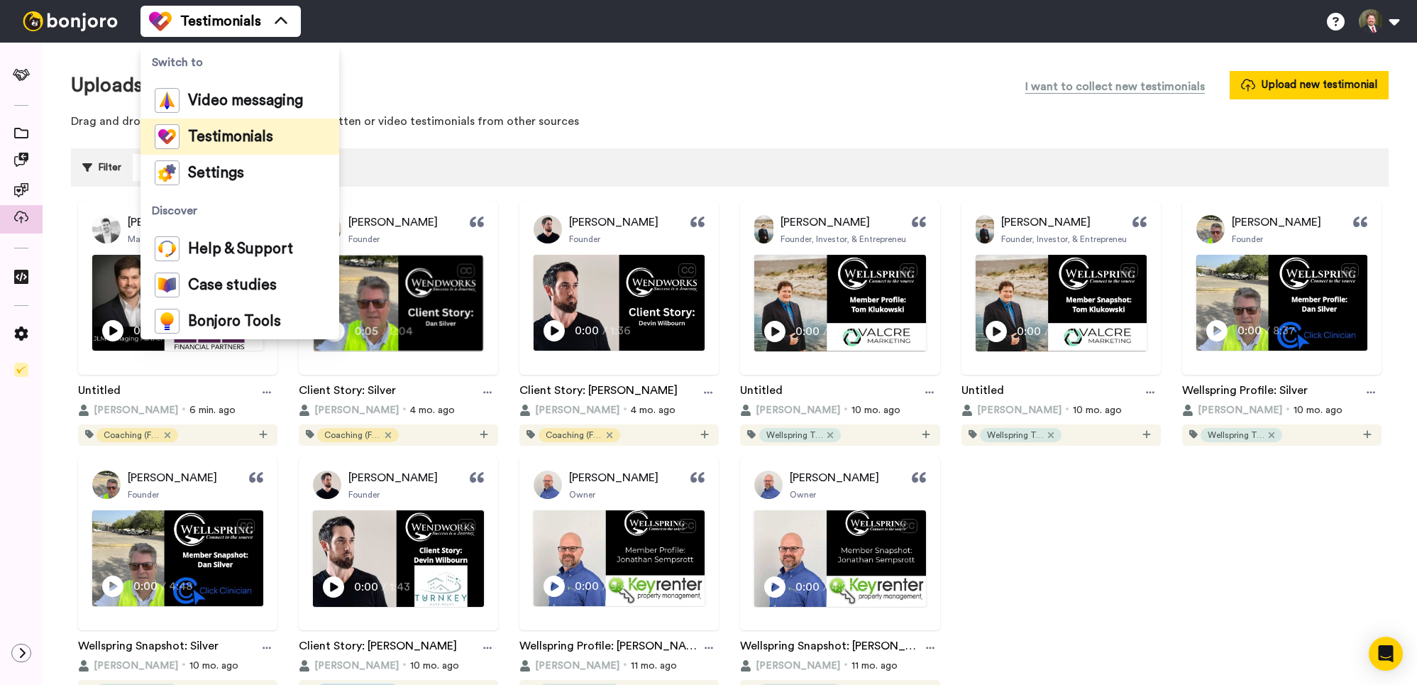 The height and width of the screenshot is (685, 1417). What do you see at coordinates (1115, 85) in the screenshot?
I see `a: I want to collect new testimonials` at bounding box center [1115, 85].